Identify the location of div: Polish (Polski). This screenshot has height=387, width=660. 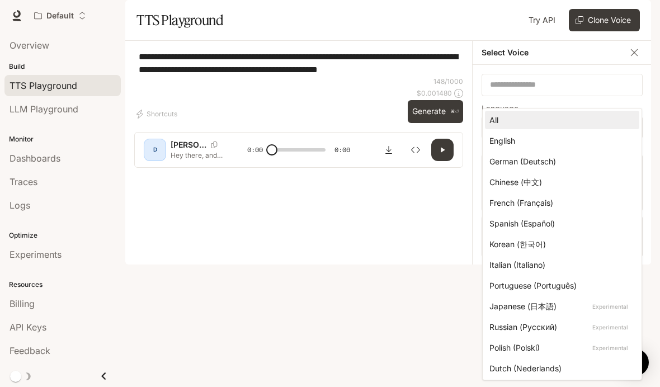
(560, 348).